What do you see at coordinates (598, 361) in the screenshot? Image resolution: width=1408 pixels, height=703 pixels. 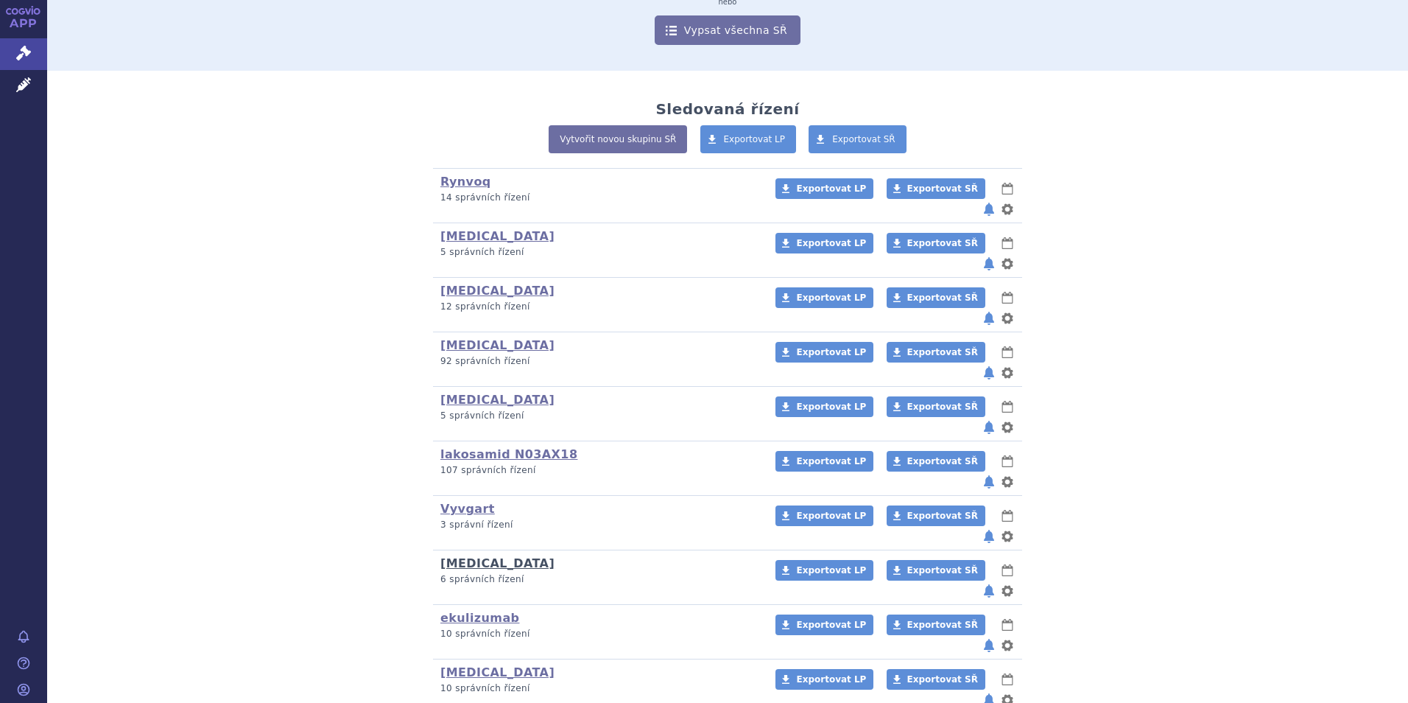 I see `p: 92 správních řízení` at bounding box center [598, 361].